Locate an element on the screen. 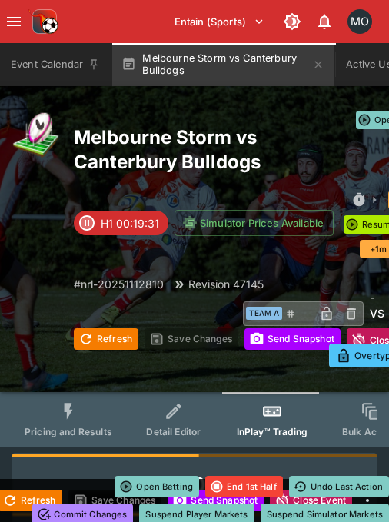 The width and height of the screenshot is (389, 522). h1: H1 00:19:31 is located at coordinates (207, 486).